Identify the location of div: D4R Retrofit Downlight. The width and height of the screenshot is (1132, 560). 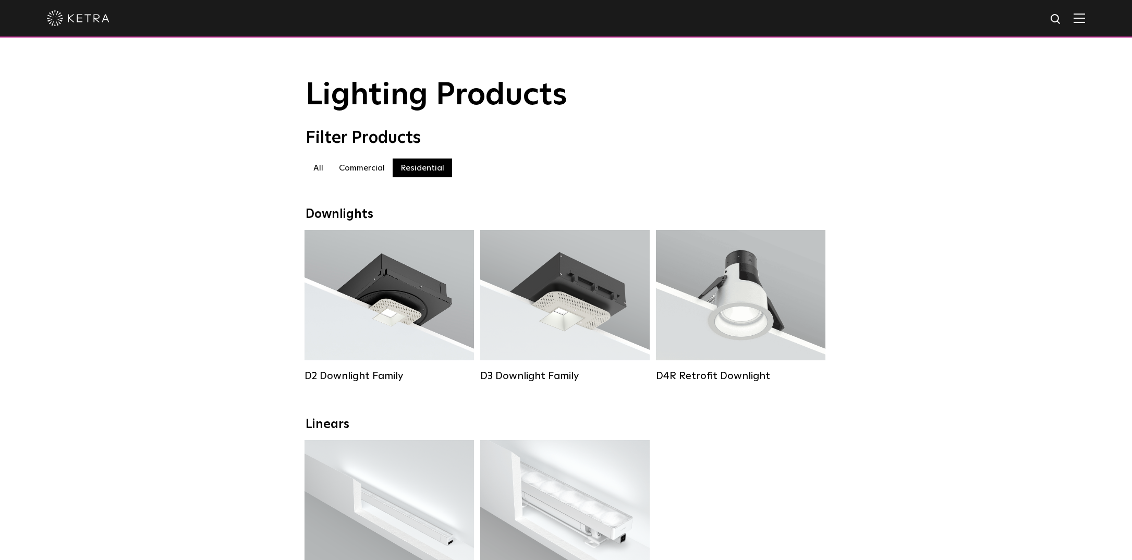
(741, 376).